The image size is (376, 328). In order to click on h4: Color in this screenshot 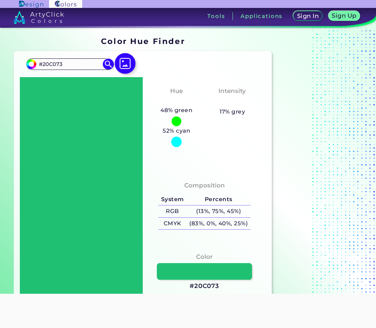, I will do `click(204, 257)`.